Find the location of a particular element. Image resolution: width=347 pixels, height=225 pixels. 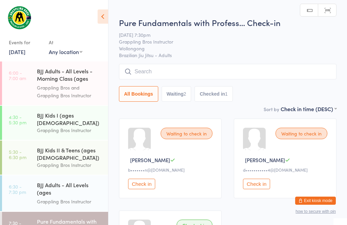

div: 1 is located at coordinates (226, 94).